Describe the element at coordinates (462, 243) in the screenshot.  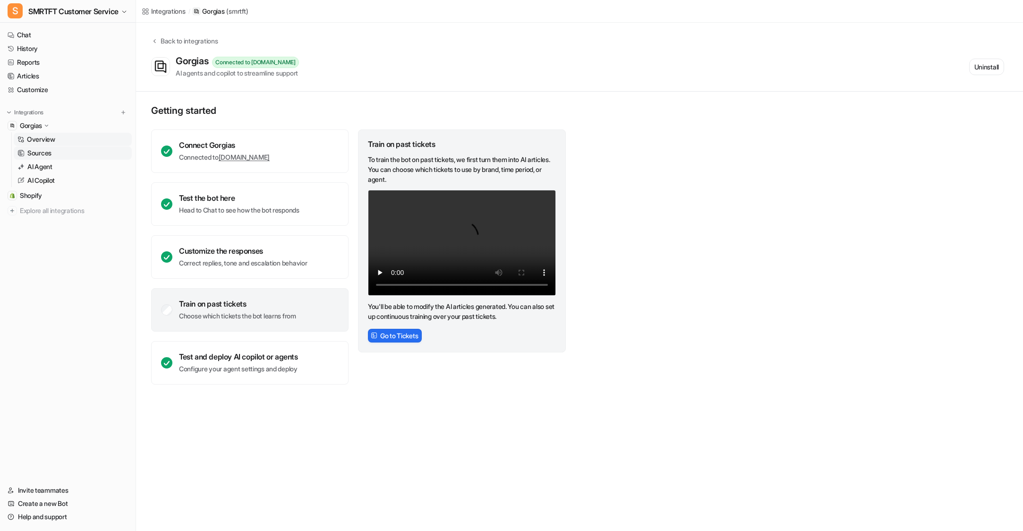
I see `video: Your browser does not support the video tag.` at that location.